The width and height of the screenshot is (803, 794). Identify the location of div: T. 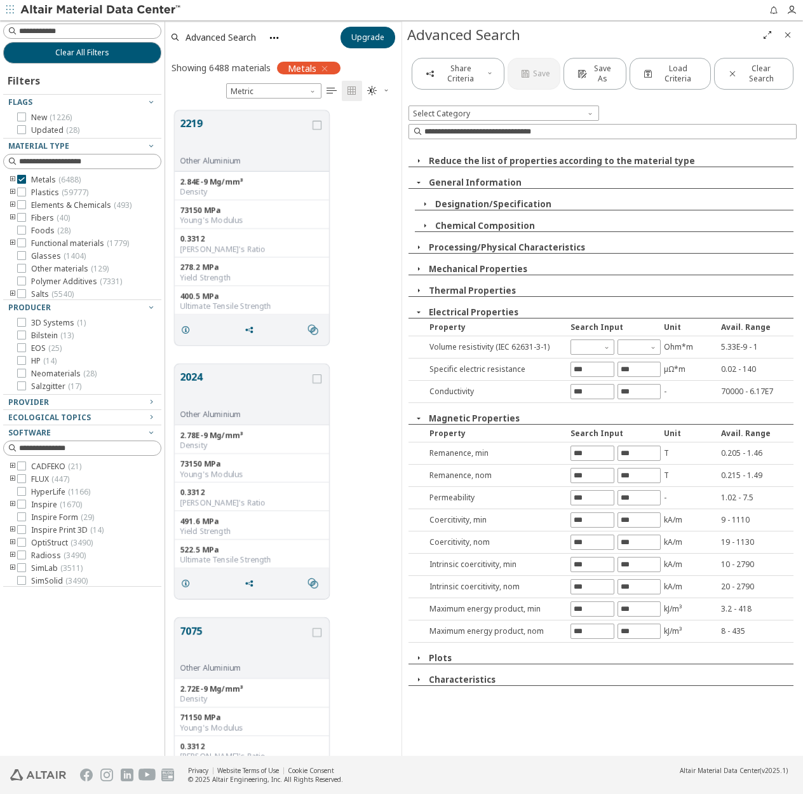
(691, 475).